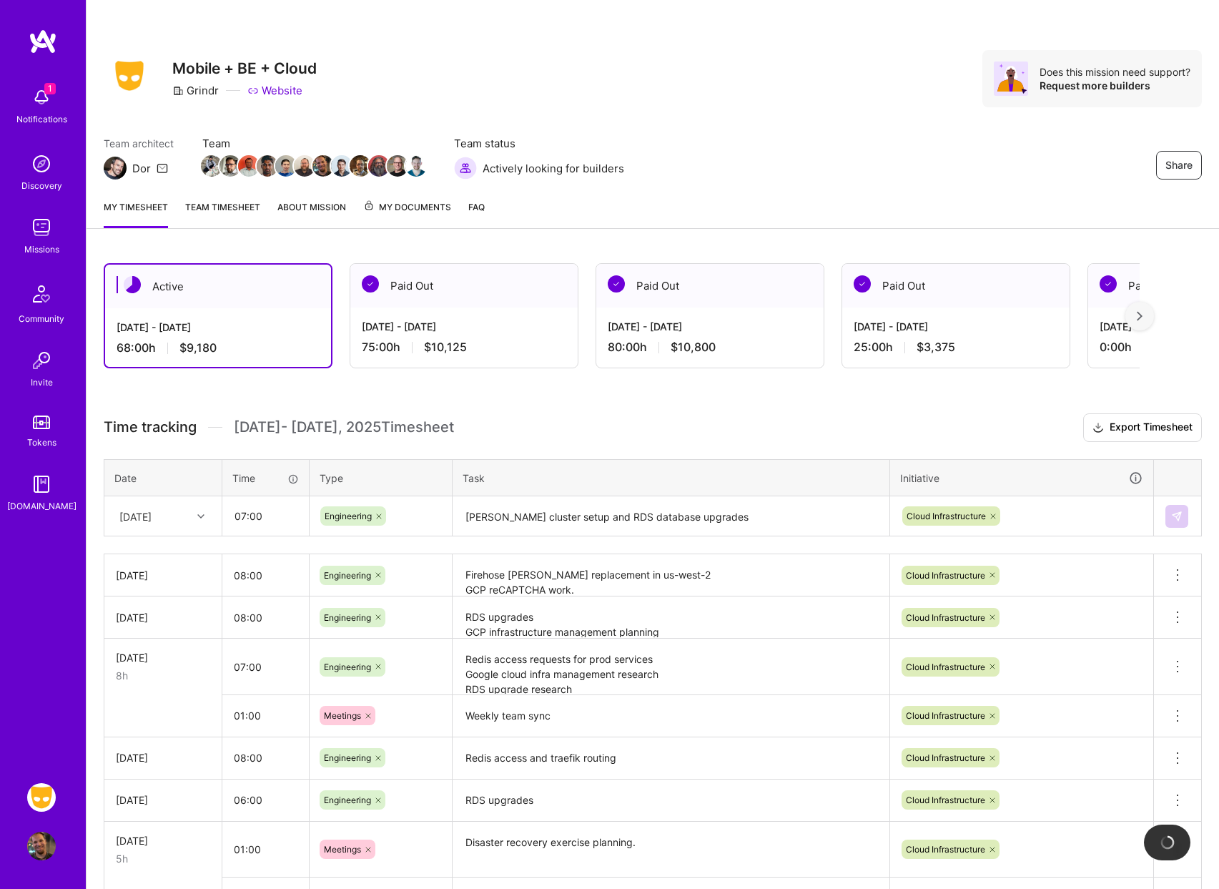  Describe the element at coordinates (41, 442) in the screenshot. I see `div: Tokens` at that location.